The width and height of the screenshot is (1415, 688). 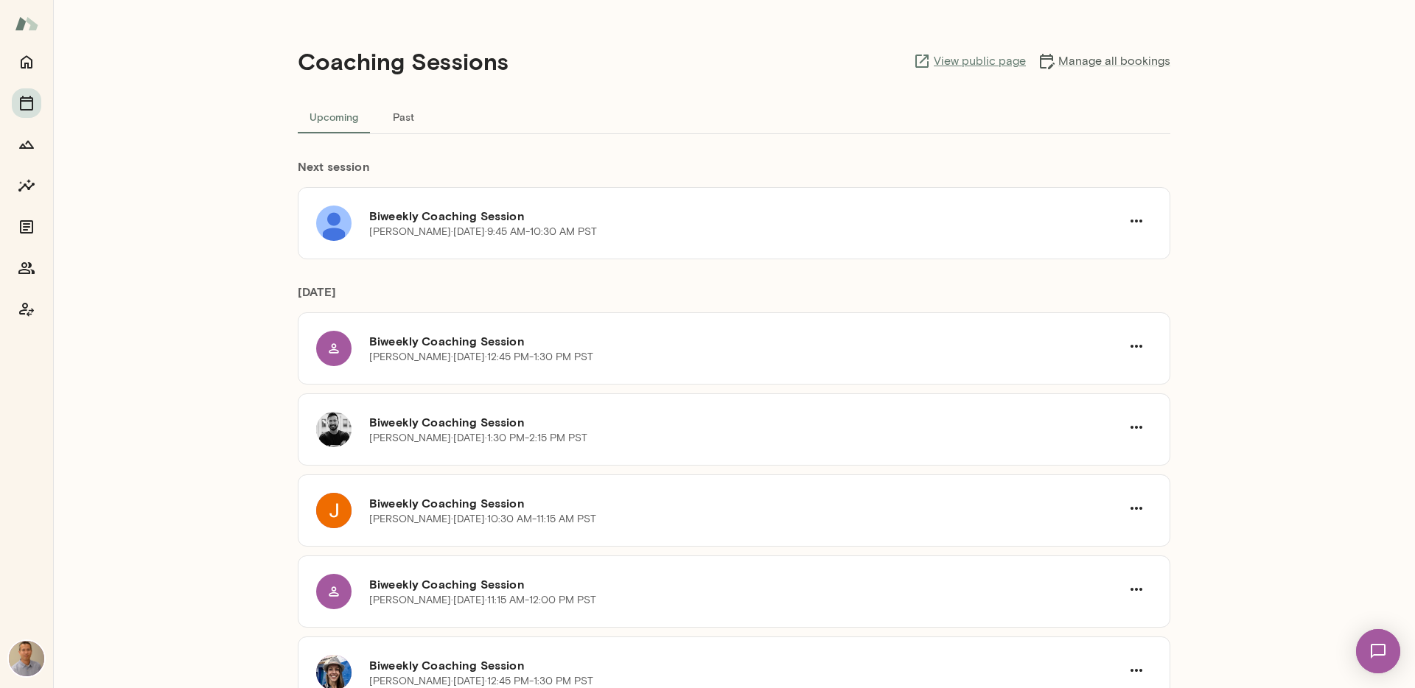 What do you see at coordinates (969, 61) in the screenshot?
I see `a: View public page` at bounding box center [969, 61].